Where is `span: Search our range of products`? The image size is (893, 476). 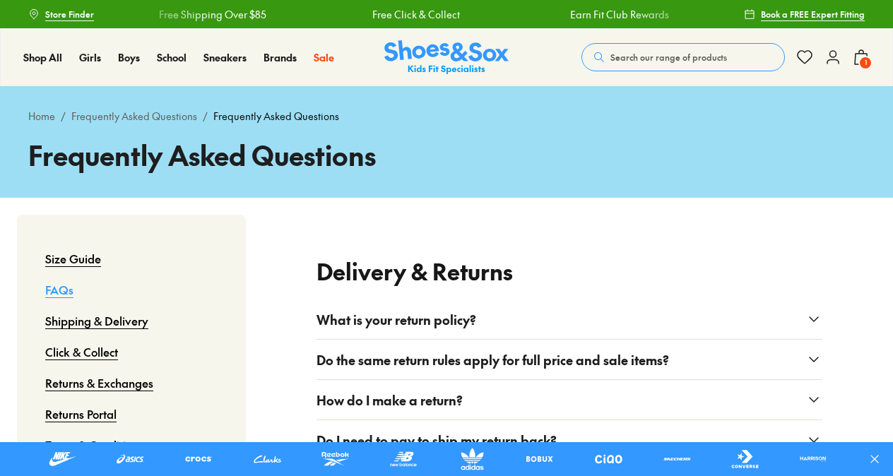
span: Search our range of products is located at coordinates (669, 57).